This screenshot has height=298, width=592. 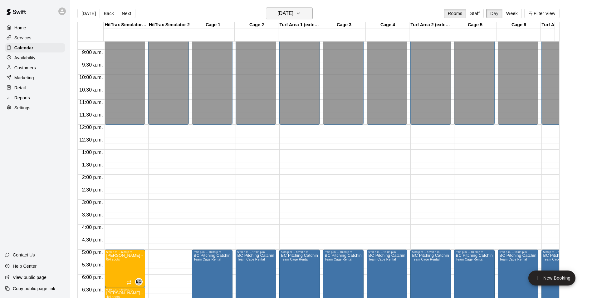 What do you see at coordinates (387, 25) in the screenshot?
I see `div: Cage 4` at bounding box center [387, 25].